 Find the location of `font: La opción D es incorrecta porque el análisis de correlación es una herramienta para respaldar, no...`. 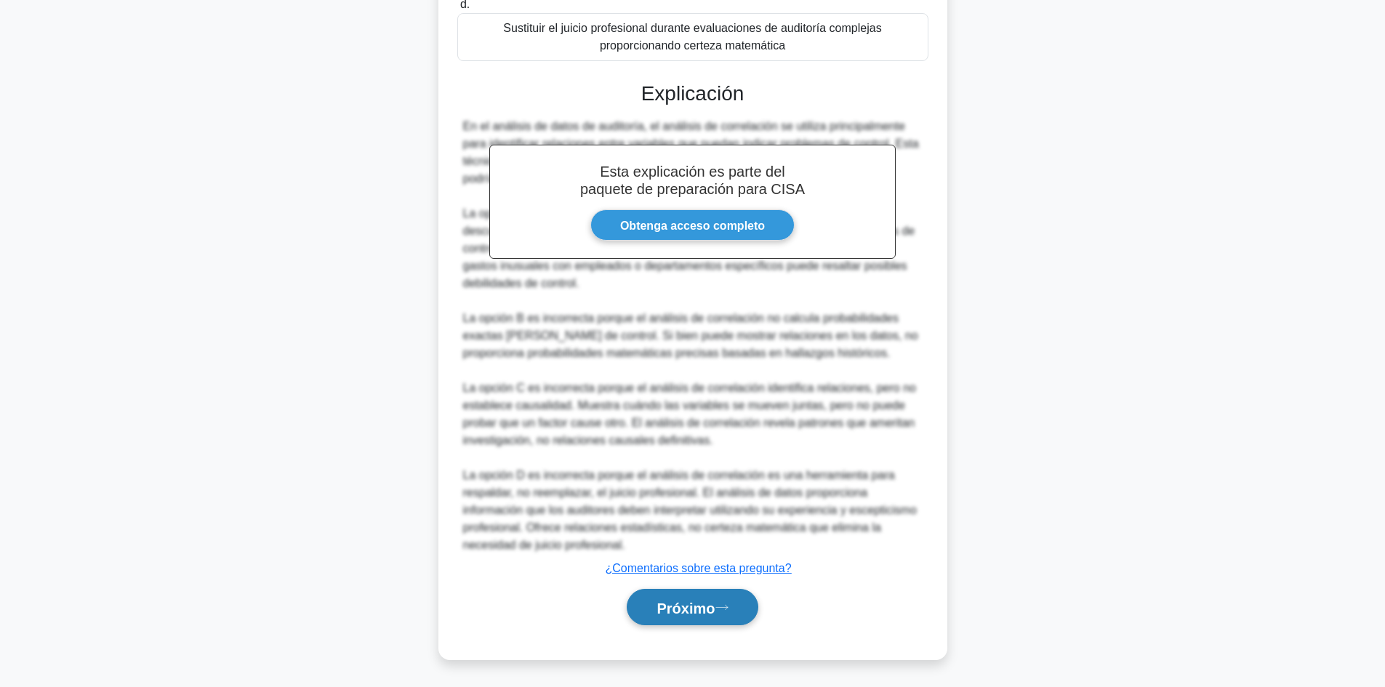

font: La opción D es incorrecta porque el análisis de correlación es una herramienta para respaldar, no... is located at coordinates (690, 510).